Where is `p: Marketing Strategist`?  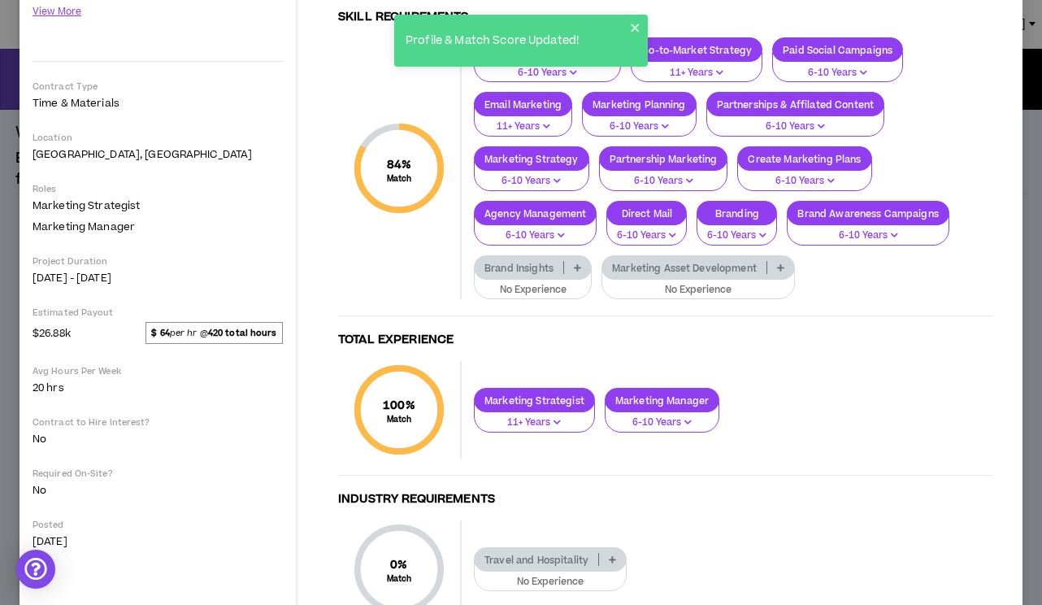
p: Marketing Strategist is located at coordinates (534, 400).